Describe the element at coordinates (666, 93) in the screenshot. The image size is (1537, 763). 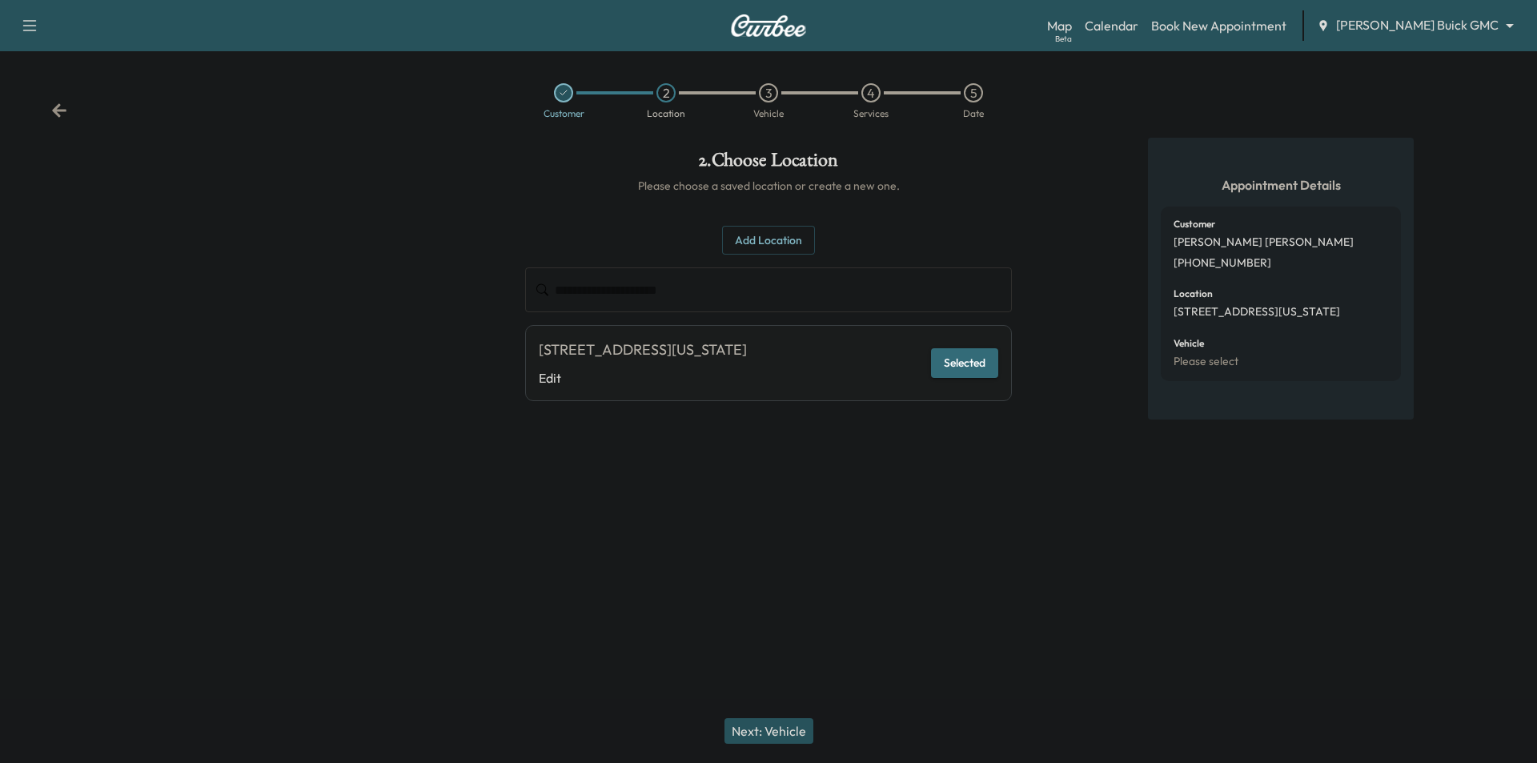
I see `div: 2` at that location.